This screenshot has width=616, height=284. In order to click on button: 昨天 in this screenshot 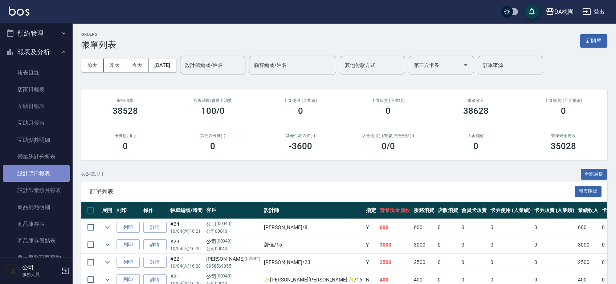, I will do `click(115, 65)`.